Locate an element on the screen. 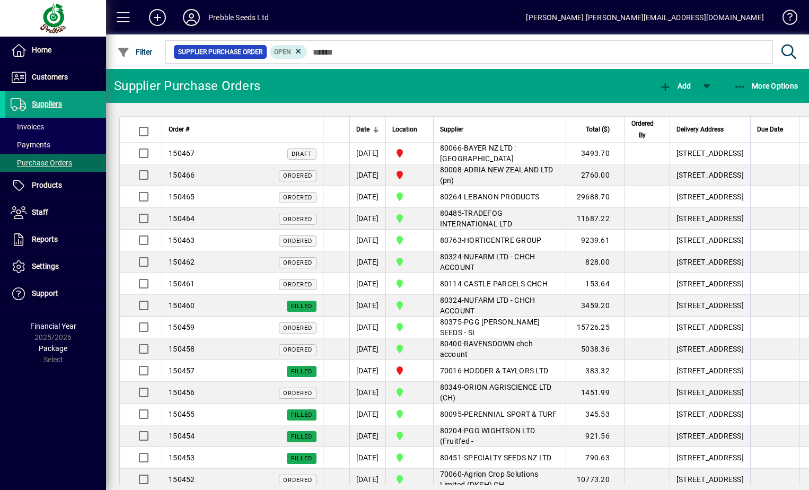  a: Purchase Orders is located at coordinates (56, 163).